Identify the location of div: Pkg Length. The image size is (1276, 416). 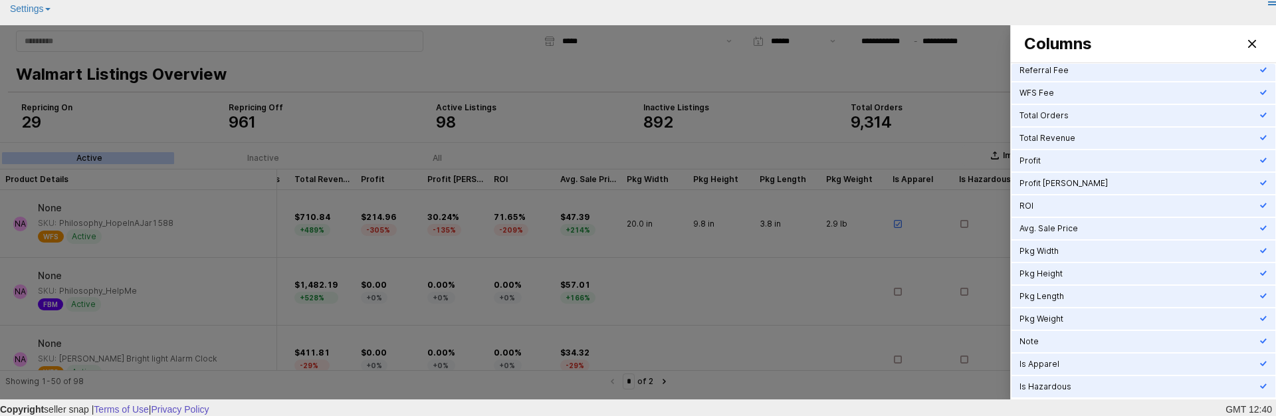
(1139, 271).